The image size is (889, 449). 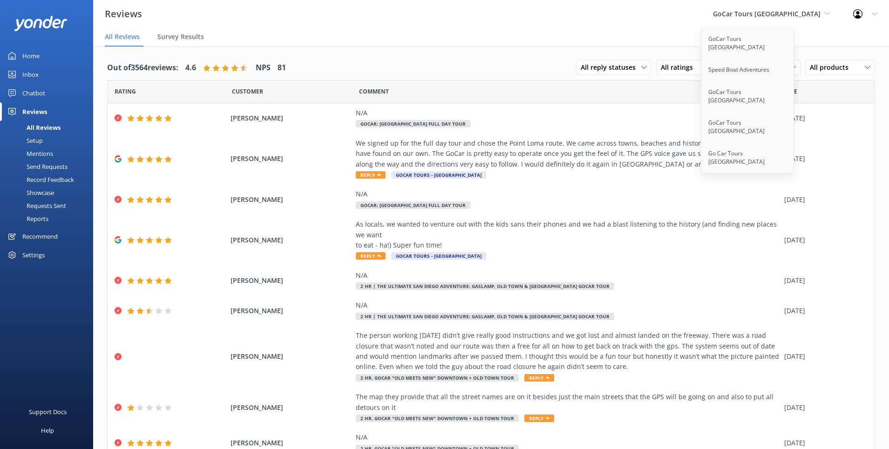 What do you see at coordinates (831, 67) in the screenshot?
I see `span: All products` at bounding box center [831, 67].